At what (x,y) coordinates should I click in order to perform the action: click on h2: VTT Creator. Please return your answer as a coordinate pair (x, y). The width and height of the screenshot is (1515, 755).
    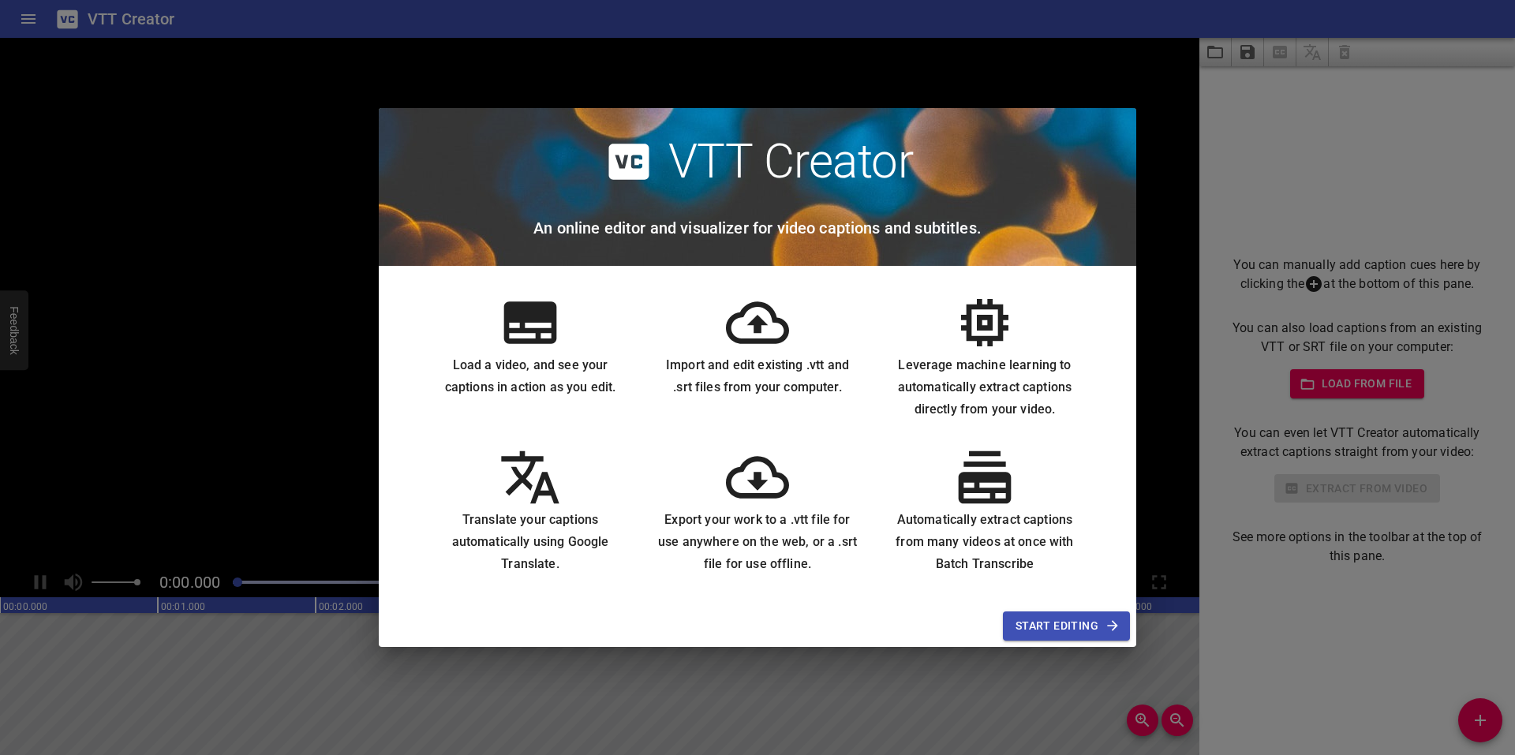
    Looking at the image, I should click on (790, 162).